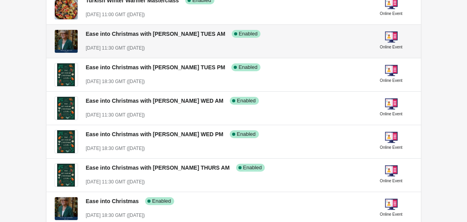  What do you see at coordinates (66, 108) in the screenshot?
I see `img: Ease into Christmas with Jane Lovett WED AM` at bounding box center [66, 108].